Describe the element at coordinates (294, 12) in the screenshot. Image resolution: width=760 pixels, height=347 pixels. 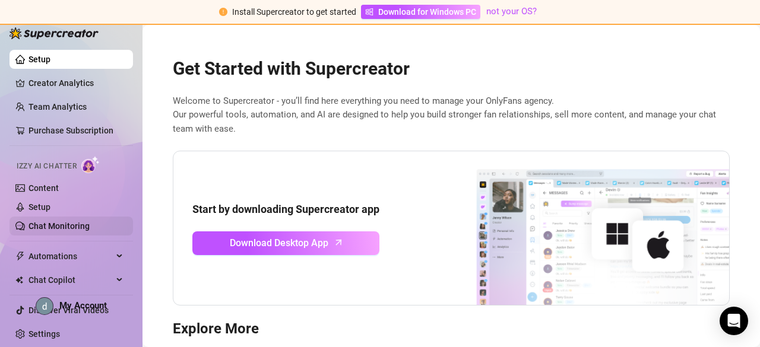
I see `span: Install Supercreator to get started` at that location.